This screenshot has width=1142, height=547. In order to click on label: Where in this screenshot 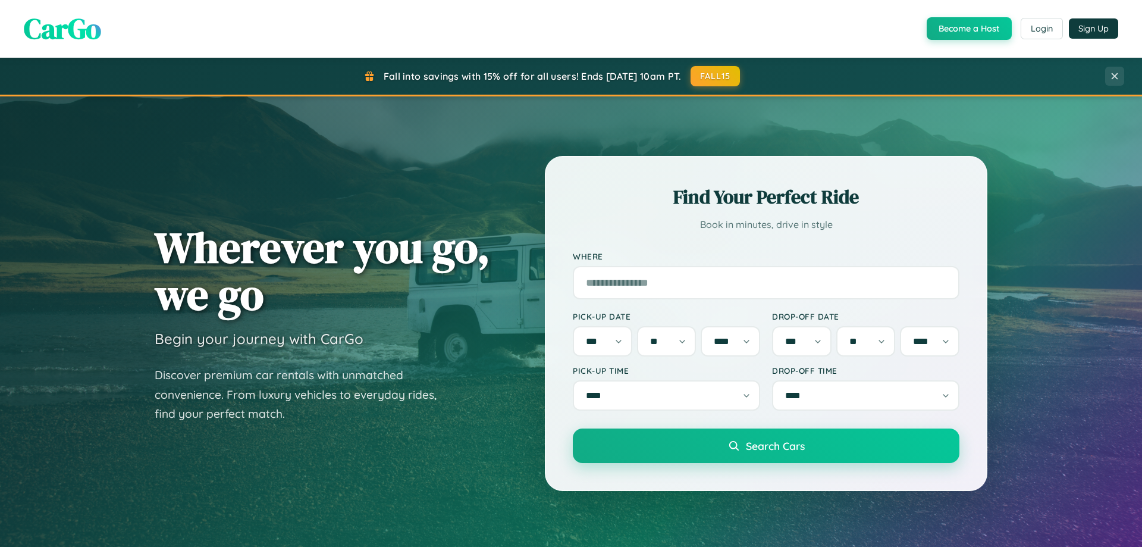, I will do `click(766, 256)`.